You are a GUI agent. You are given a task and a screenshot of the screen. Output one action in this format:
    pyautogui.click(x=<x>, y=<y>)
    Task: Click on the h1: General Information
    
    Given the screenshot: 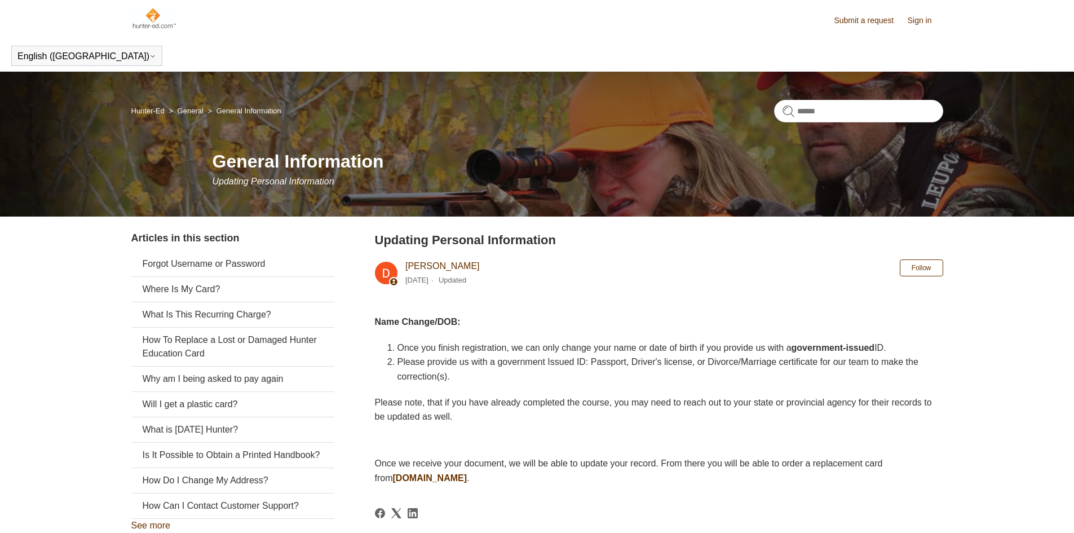 What is the action you would take?
    pyautogui.click(x=578, y=161)
    